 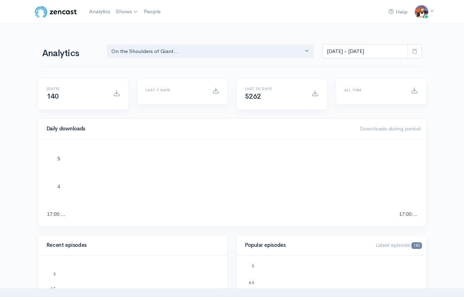 What do you see at coordinates (399, 244) in the screenshot?
I see `span: Latest episode:` at bounding box center [399, 244].